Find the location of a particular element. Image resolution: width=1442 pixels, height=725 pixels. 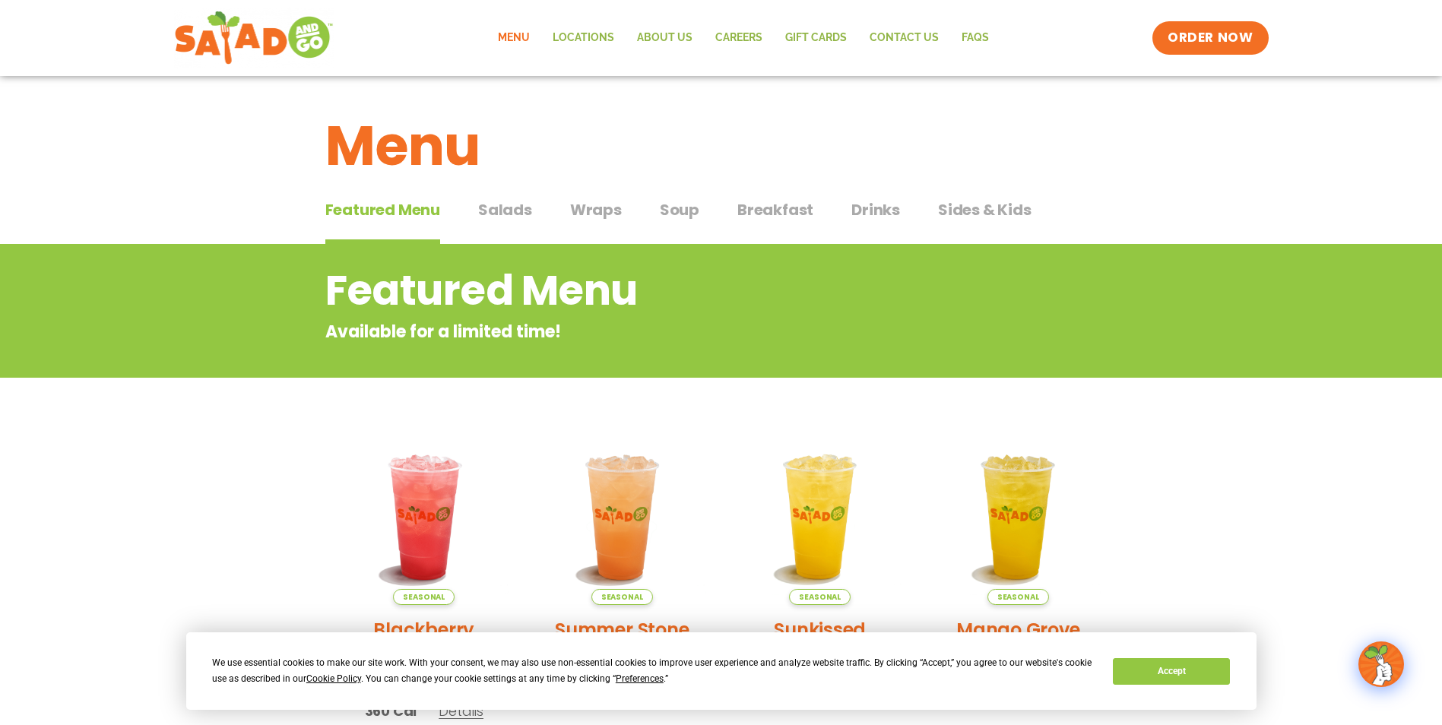

span: 360 Cal is located at coordinates (391, 711).